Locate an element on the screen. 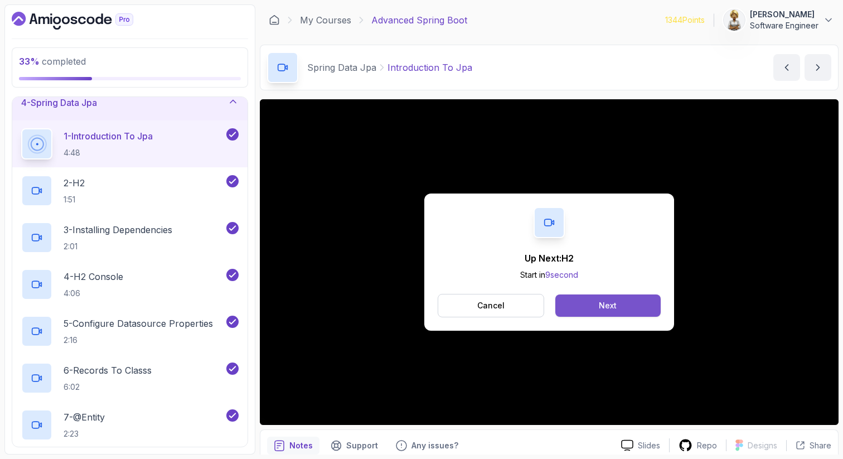 This screenshot has height=459, width=843. p: 2:01 is located at coordinates (118, 247).